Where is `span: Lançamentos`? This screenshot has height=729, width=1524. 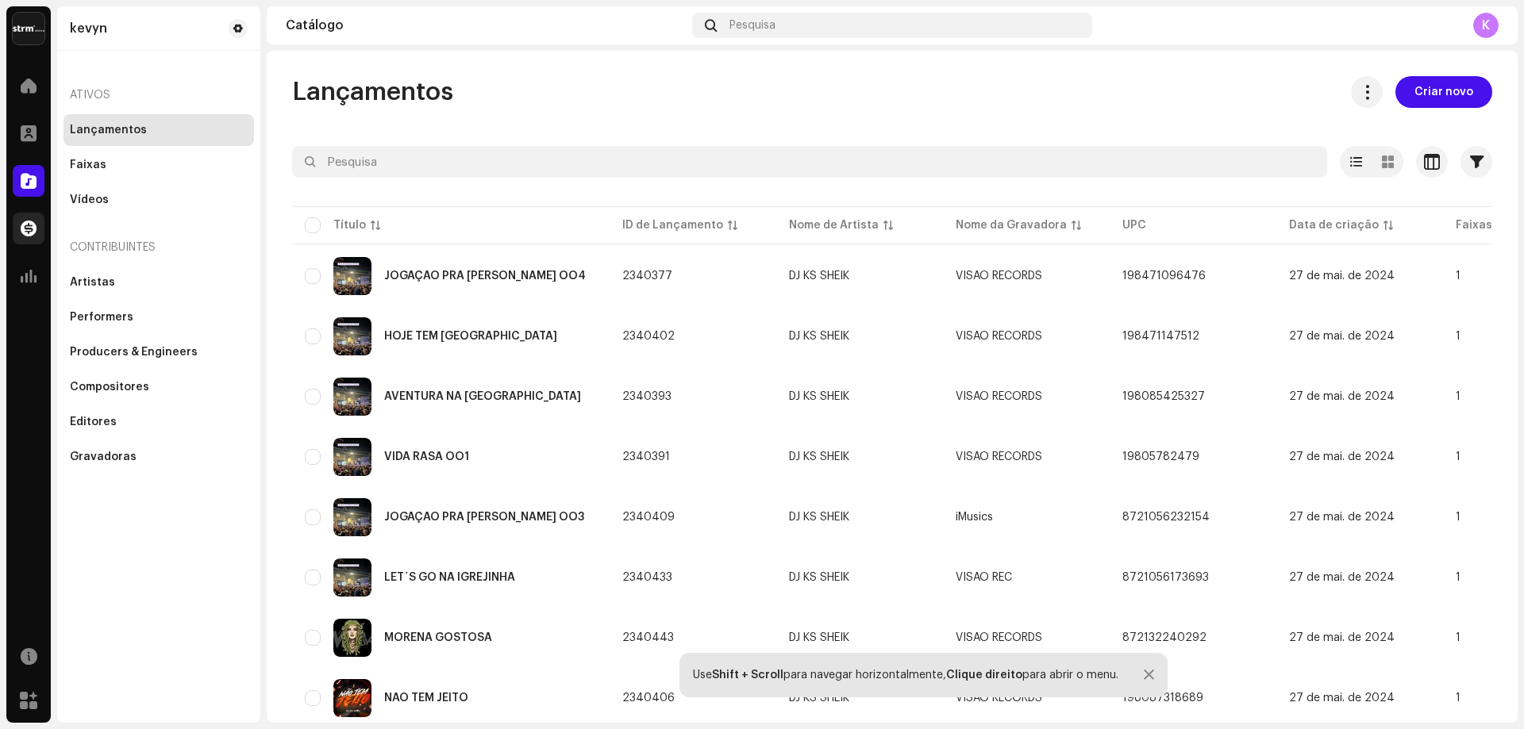
span: Lançamentos is located at coordinates (372, 92).